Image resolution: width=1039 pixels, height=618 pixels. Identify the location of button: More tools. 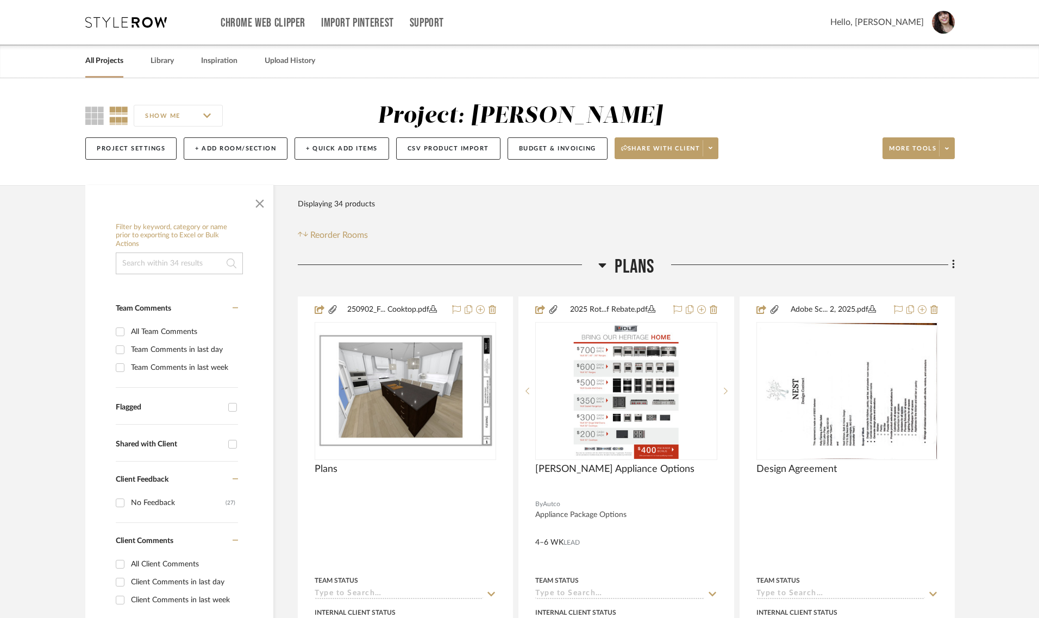
(918, 148).